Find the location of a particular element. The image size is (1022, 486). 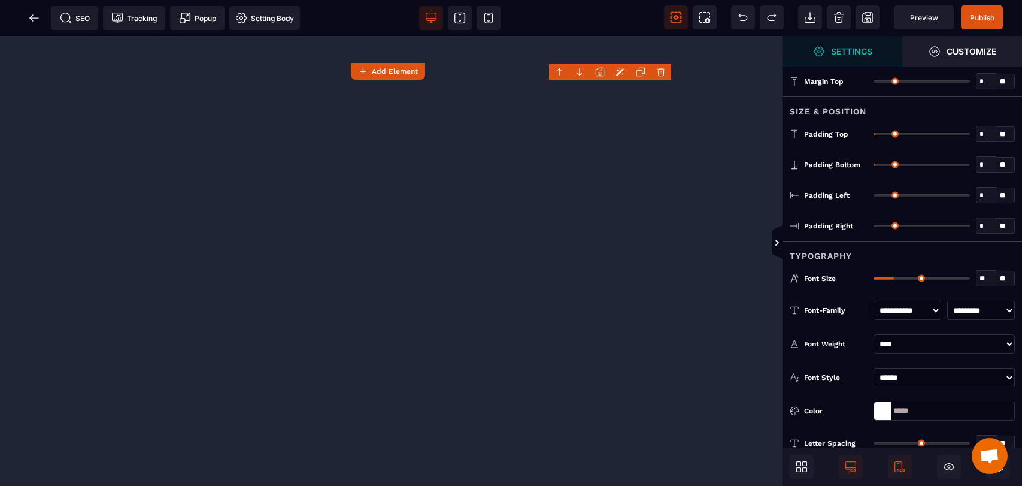

div: Typography is located at coordinates (902, 252).